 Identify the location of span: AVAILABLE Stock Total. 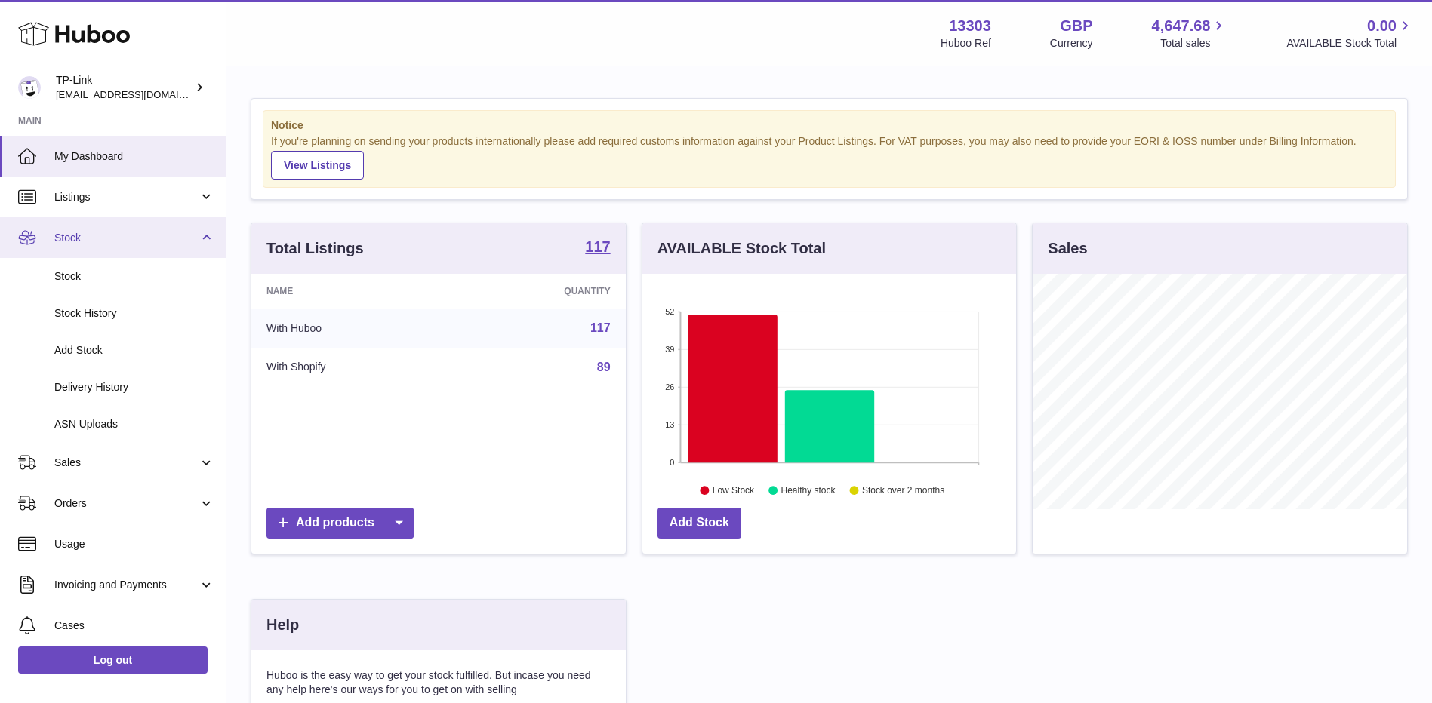
(1349, 43).